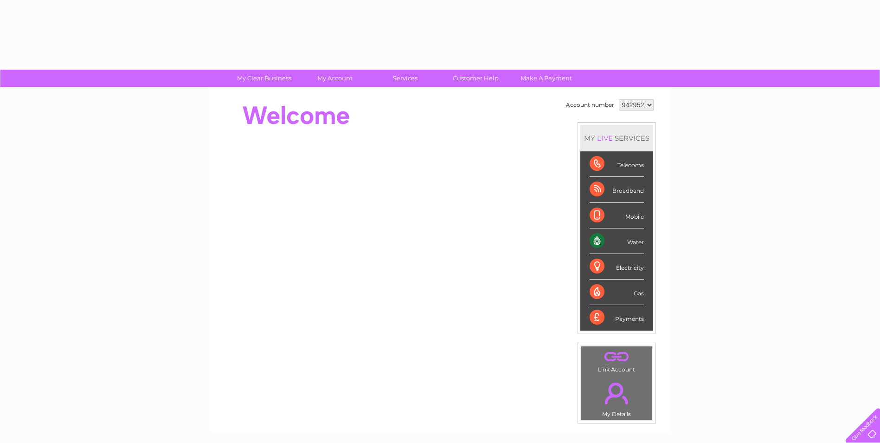 The height and width of the screenshot is (443, 880). Describe the element at coordinates (405, 78) in the screenshot. I see `a: Services` at that location.